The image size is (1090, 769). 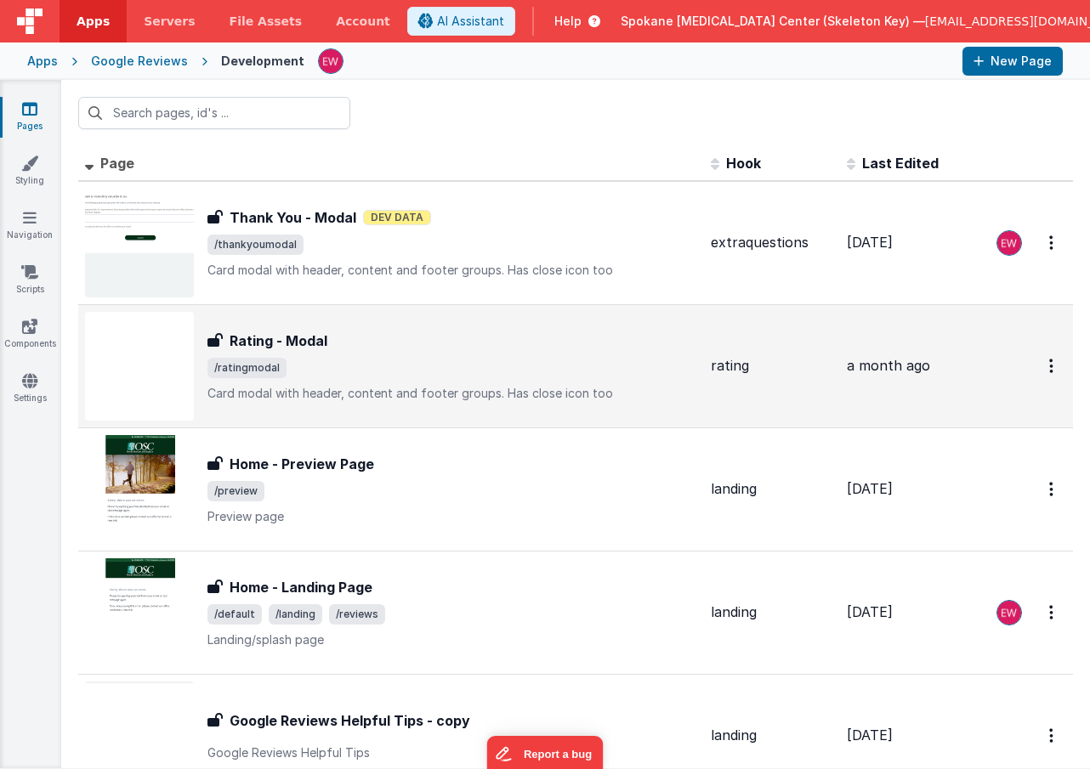 What do you see at coordinates (295, 615) in the screenshot?
I see `span: /landing` at bounding box center [295, 615].